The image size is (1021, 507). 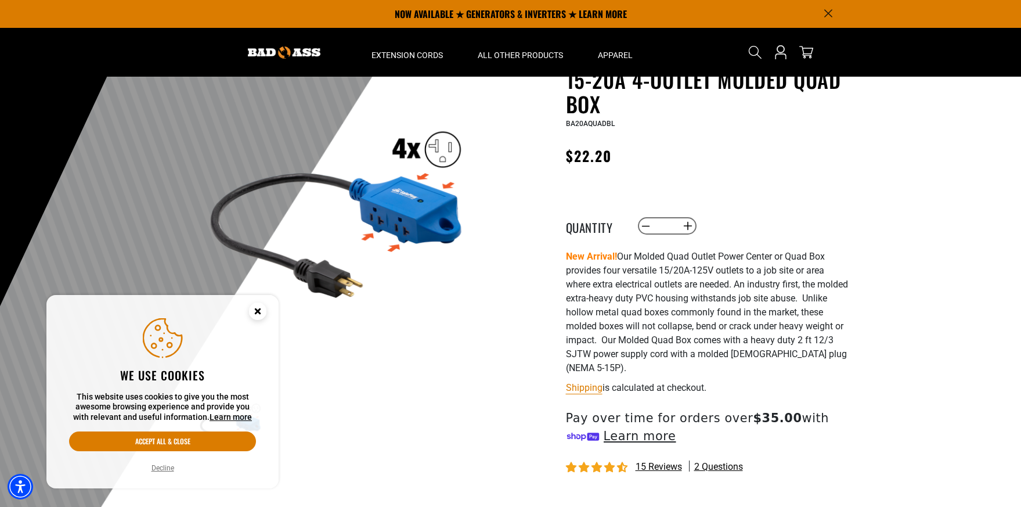 I want to click on h2: We use cookies, so click(x=163, y=375).